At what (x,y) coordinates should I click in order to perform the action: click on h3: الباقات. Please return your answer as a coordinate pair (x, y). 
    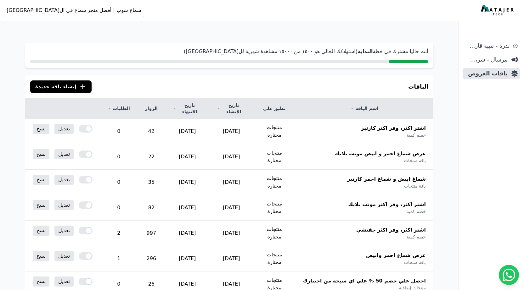
    Looking at the image, I should click on (418, 87).